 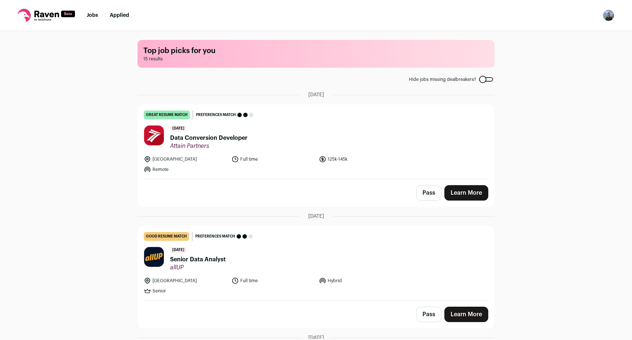 I want to click on button: Open dropdown, so click(x=609, y=15).